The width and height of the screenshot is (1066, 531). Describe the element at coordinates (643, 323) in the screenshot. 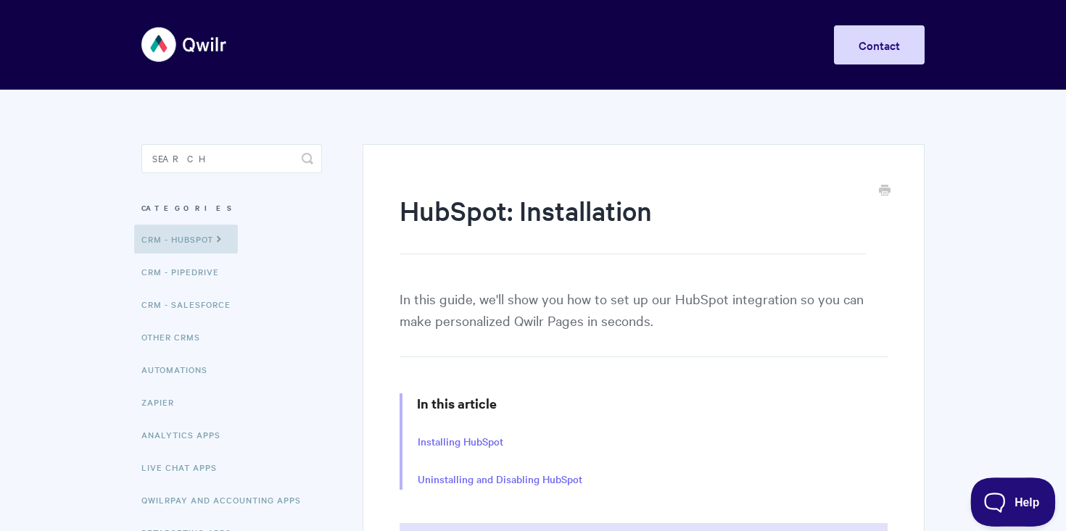

I see `p: In this guide, we'll show you how to set up our HubSpot integration so you can make personalized ...` at that location.